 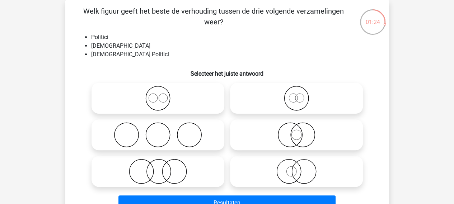 I want to click on div: 01:24, so click(x=372, y=18).